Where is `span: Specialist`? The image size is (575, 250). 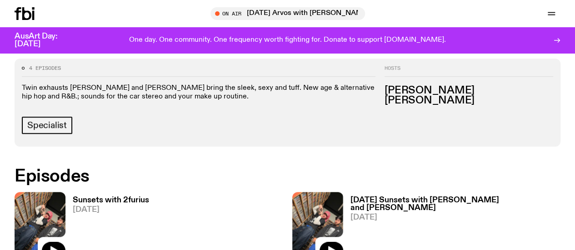 span: Specialist is located at coordinates (47, 125).